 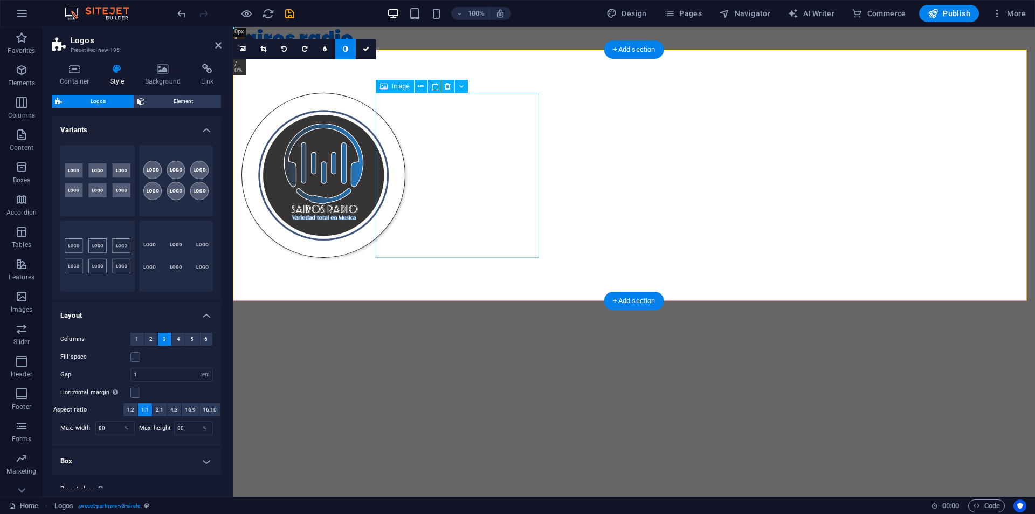 What do you see at coordinates (401, 86) in the screenshot?
I see `span: Image` at bounding box center [401, 86].